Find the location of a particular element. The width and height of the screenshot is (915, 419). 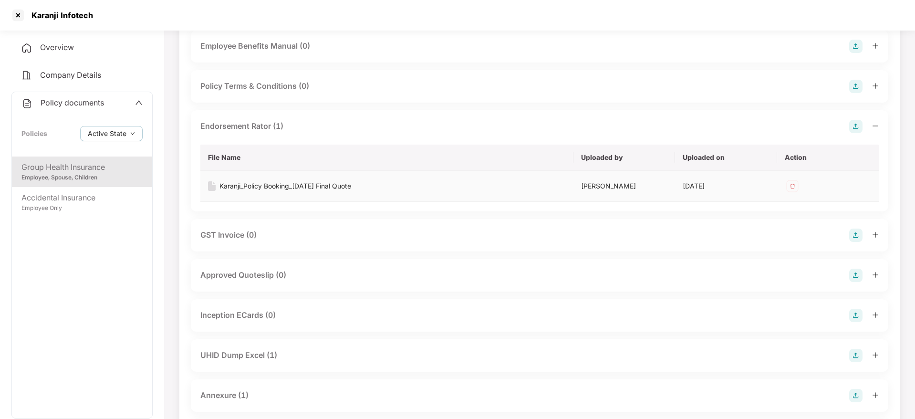

div: Employee Only is located at coordinates (82, 208).